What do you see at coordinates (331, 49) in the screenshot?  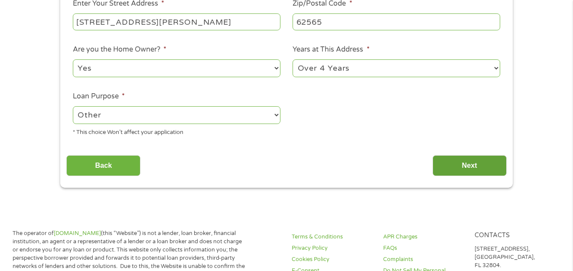 I see `label: Years at This Address` at bounding box center [331, 49].